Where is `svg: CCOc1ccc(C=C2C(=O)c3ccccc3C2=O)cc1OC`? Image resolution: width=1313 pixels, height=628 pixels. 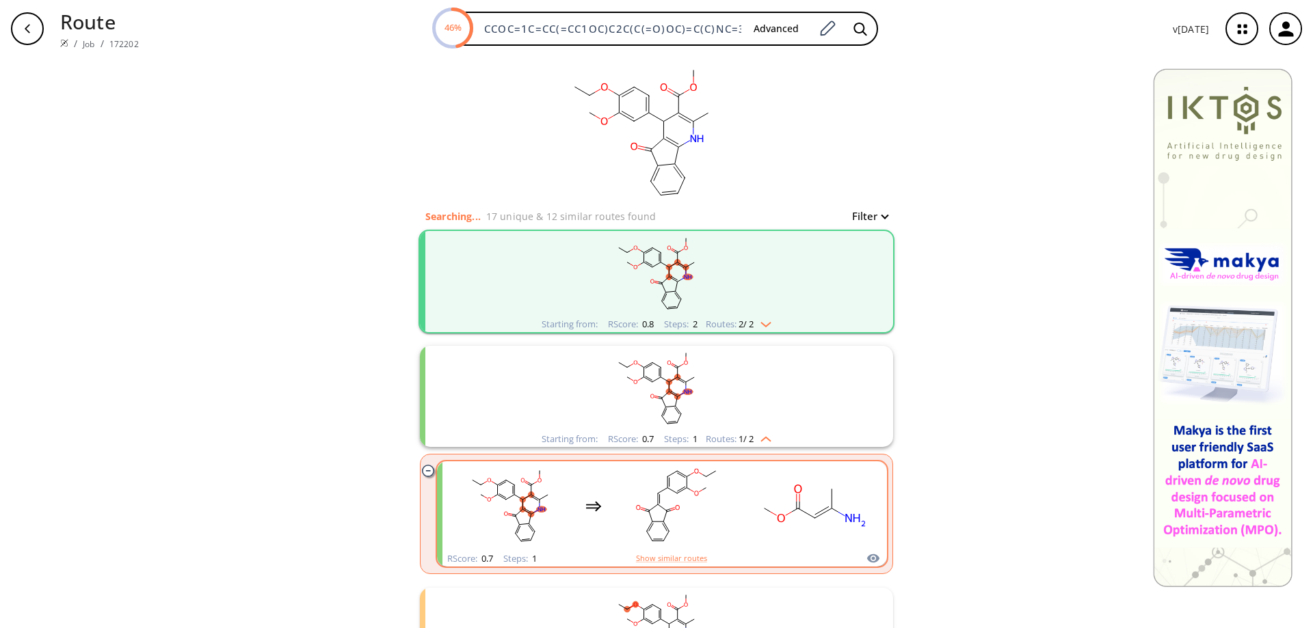 svg: CCOc1ccc(C=C2C(=O)c3ccccc3C2=O)cc1OC is located at coordinates (677, 506).